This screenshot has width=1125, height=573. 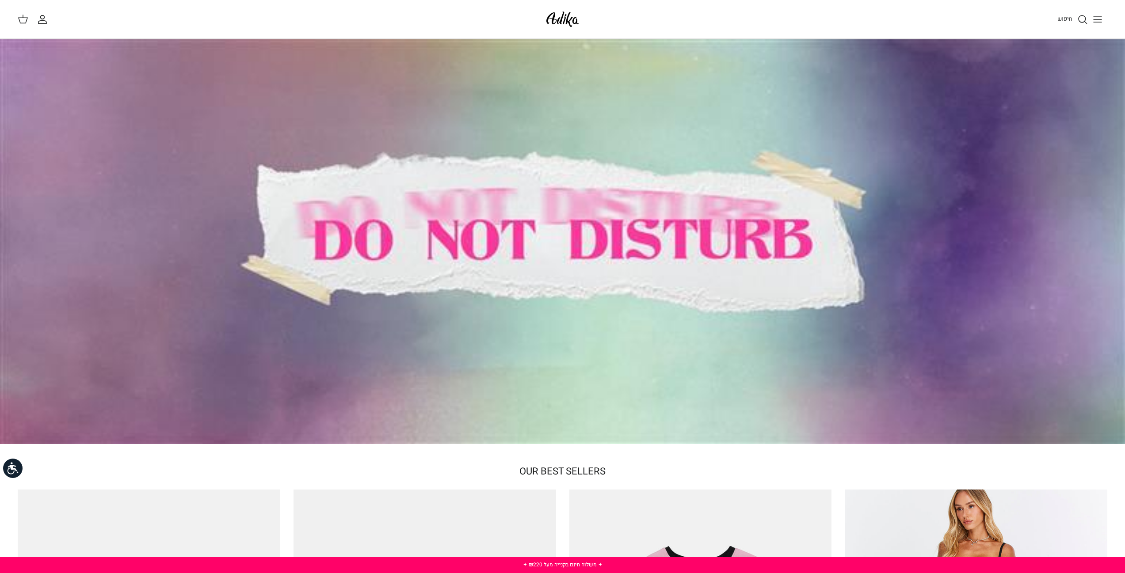 What do you see at coordinates (1072, 19) in the screenshot?
I see `a: חיפוש` at bounding box center [1072, 19].